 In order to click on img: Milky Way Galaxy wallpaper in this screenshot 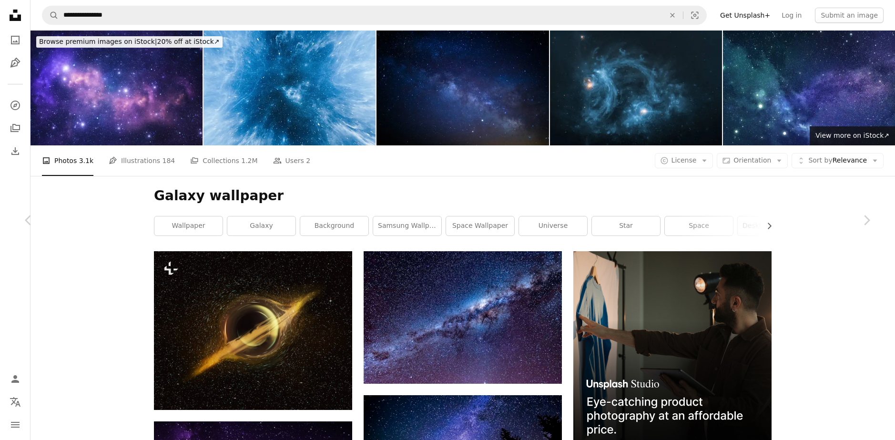, I will do `click(463, 317)`.